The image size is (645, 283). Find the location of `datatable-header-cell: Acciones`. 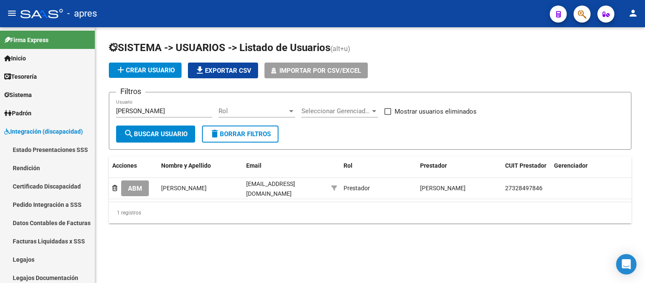

datatable-header-cell: Acciones is located at coordinates (133, 170).